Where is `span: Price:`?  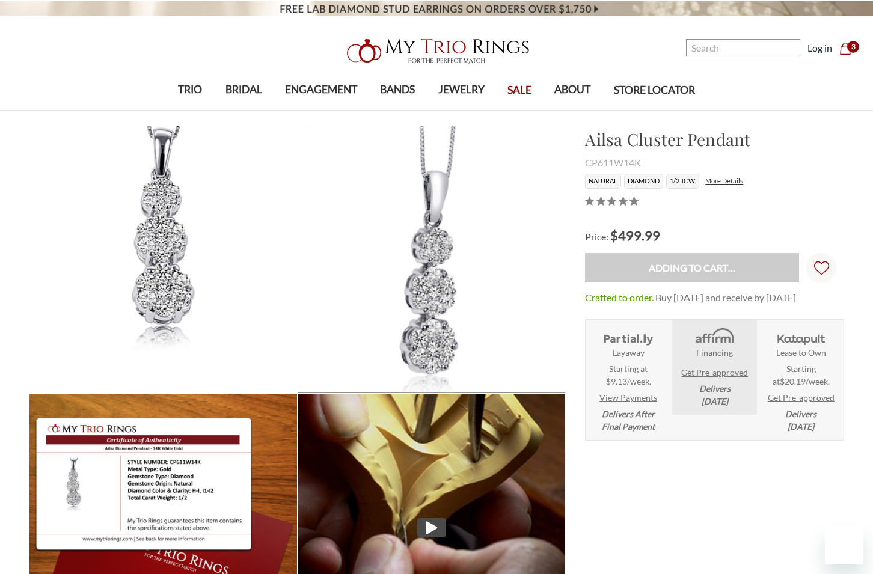 span: Price: is located at coordinates (597, 236).